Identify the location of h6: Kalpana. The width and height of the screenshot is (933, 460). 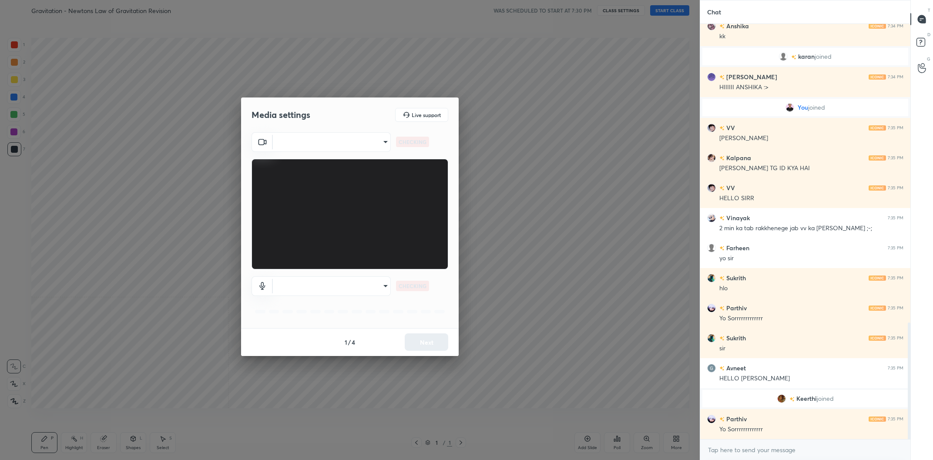
(738, 158).